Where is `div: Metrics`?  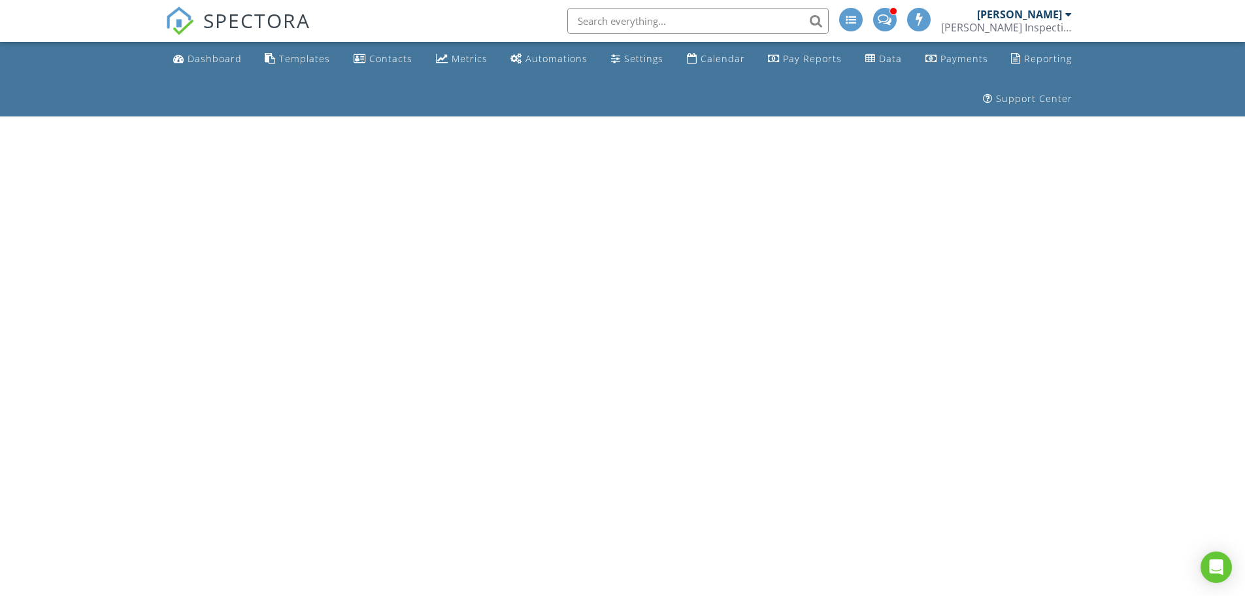 div: Metrics is located at coordinates (469, 58).